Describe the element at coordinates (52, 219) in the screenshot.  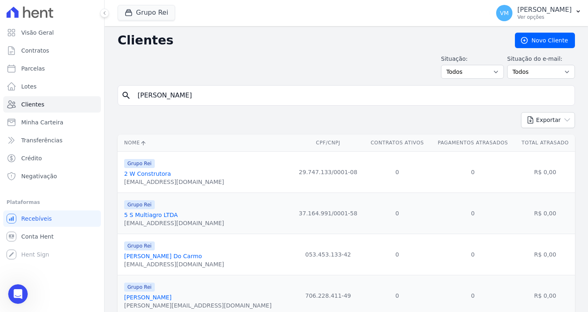
I see `a: Recebíveis` at that location.